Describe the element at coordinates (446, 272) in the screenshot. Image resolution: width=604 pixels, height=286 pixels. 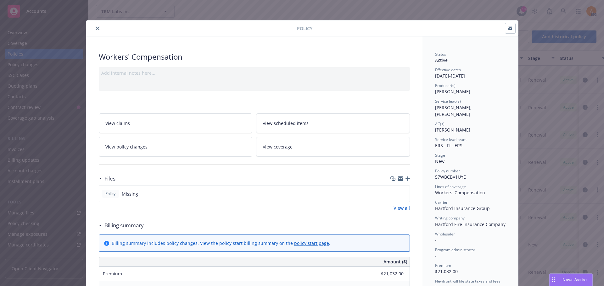
I see `span: $21,032.00` at that location.